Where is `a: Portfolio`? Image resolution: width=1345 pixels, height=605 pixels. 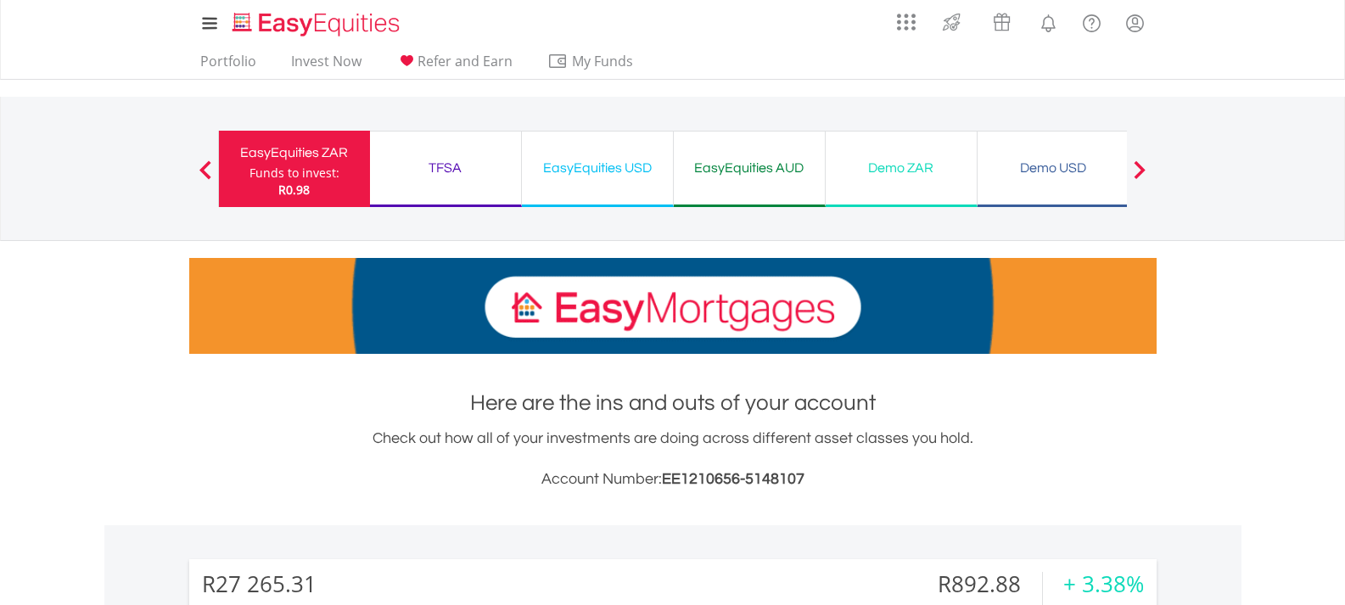 a: Portfolio is located at coordinates (228, 65).